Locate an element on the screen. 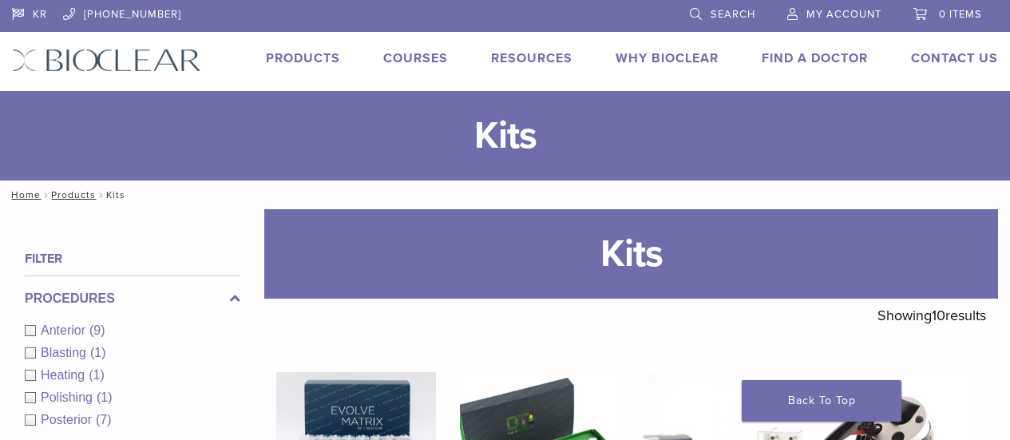 The width and height of the screenshot is (1010, 440). h1: Kits is located at coordinates (631, 254).